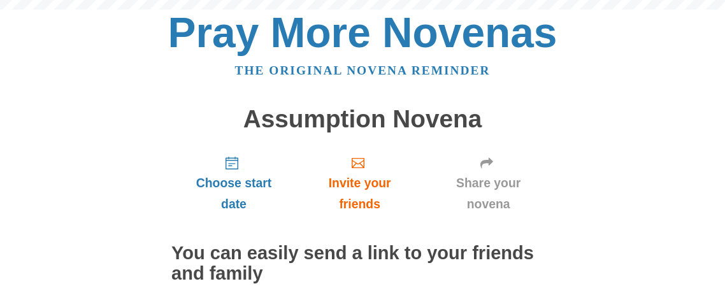 Image resolution: width=725 pixels, height=300 pixels. What do you see at coordinates (363, 264) in the screenshot?
I see `h2: You can easily send a link to your friends and family` at bounding box center [363, 264].